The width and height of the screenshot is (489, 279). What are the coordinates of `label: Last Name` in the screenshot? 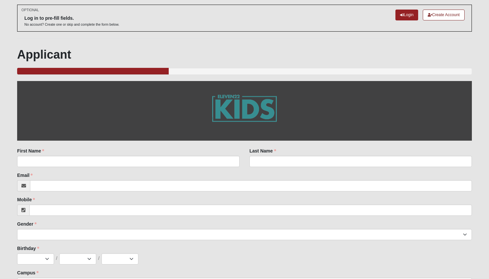 It's located at (263, 151).